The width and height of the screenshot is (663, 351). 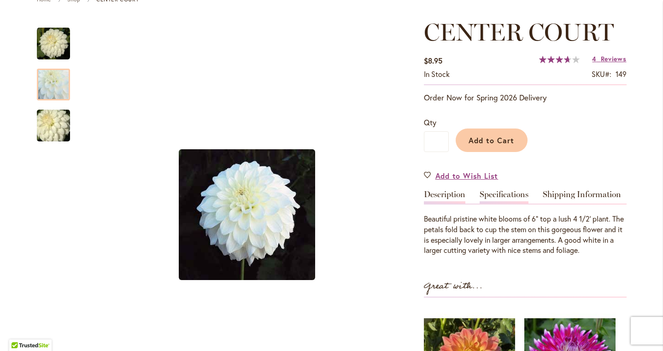 I want to click on span: CENTER COURT, so click(x=519, y=32).